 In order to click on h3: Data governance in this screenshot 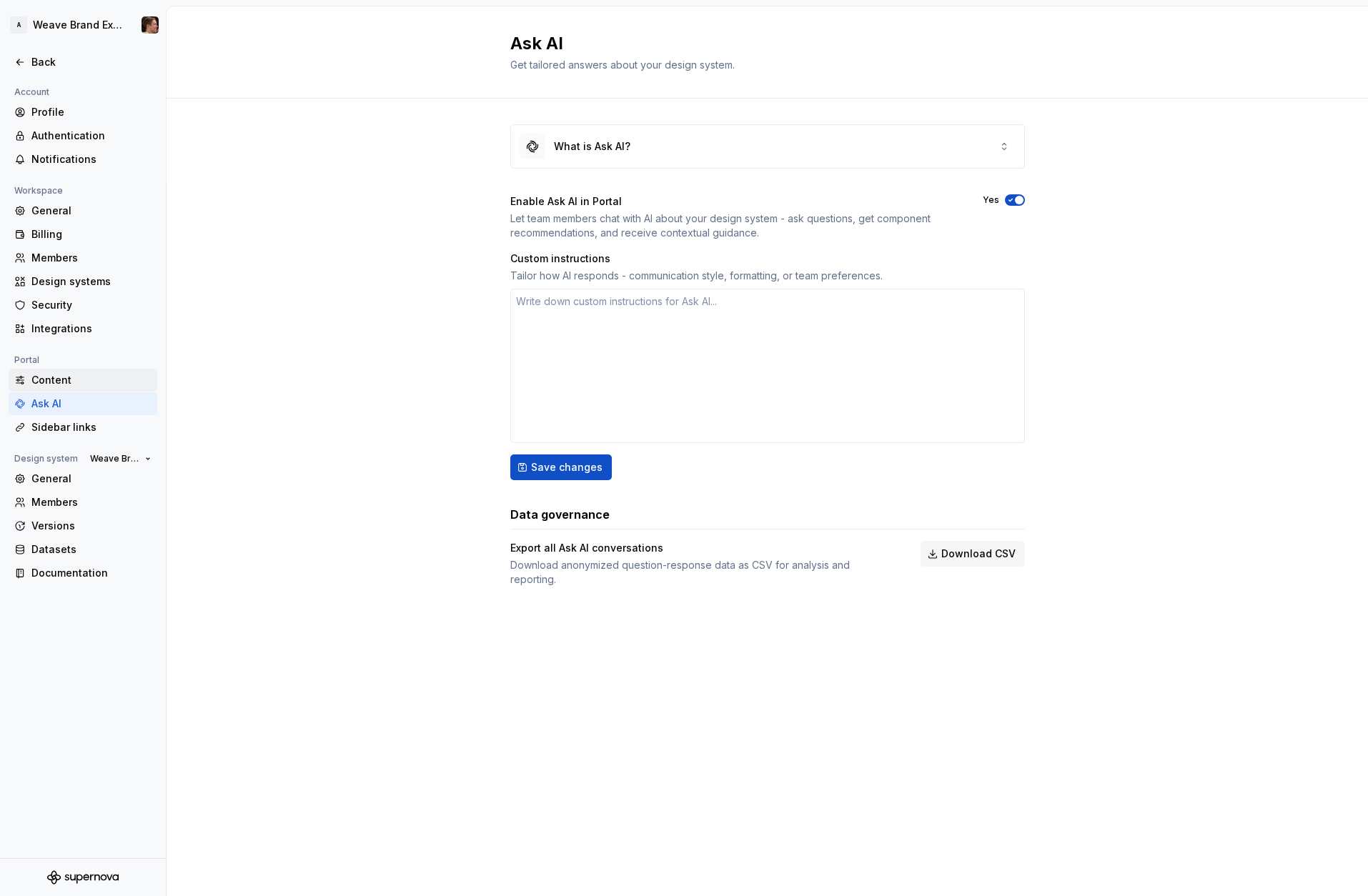, I will do `click(560, 515)`.